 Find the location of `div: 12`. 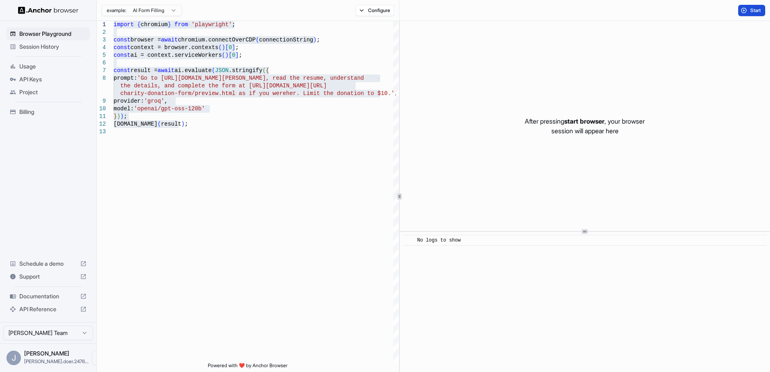

div: 12 is located at coordinates (101, 124).